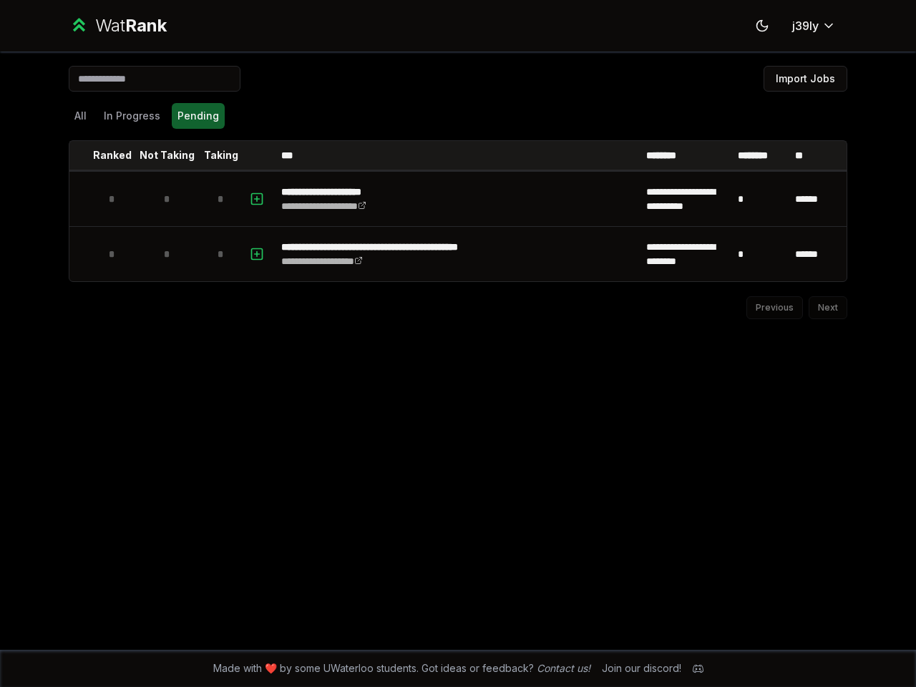 The image size is (916, 687). Describe the element at coordinates (401, 668) in the screenshot. I see `span: Made with ❤️ by some UWaterloo students. Got ideas or feedback?` at that location.